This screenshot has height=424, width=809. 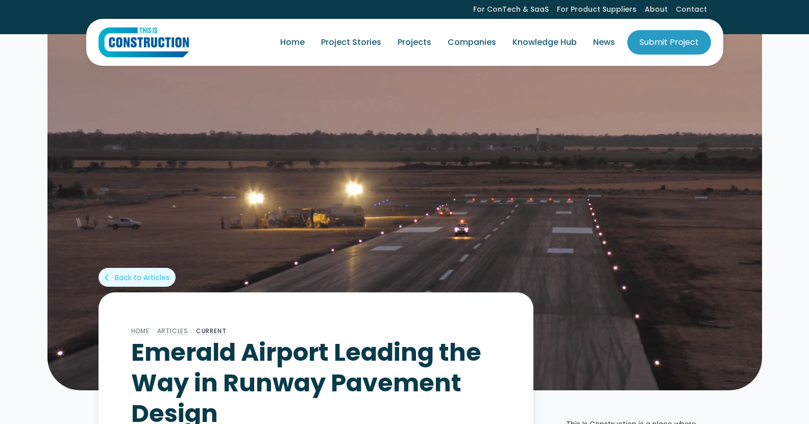 I want to click on a: Articles, so click(x=172, y=331).